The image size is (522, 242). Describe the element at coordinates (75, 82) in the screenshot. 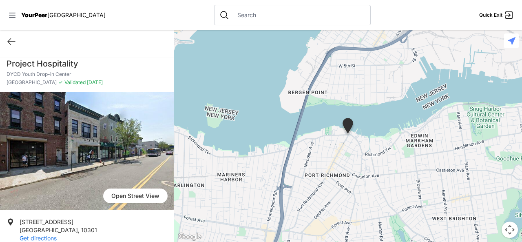

I see `span: Validated` at that location.